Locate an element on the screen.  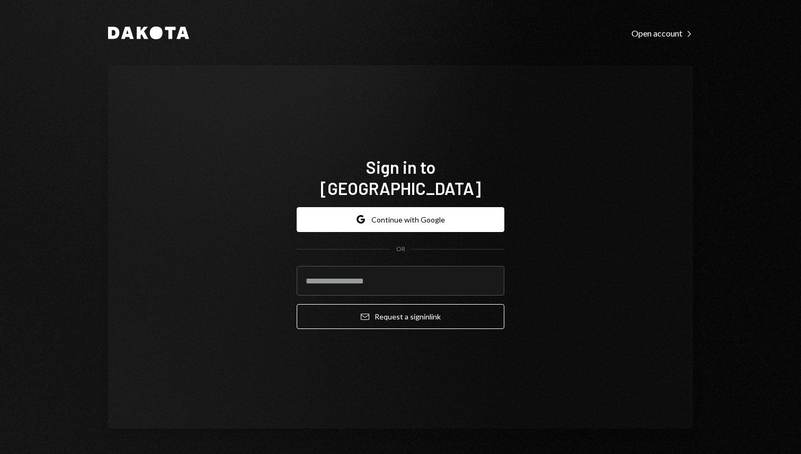
div: OR is located at coordinates (401, 249).